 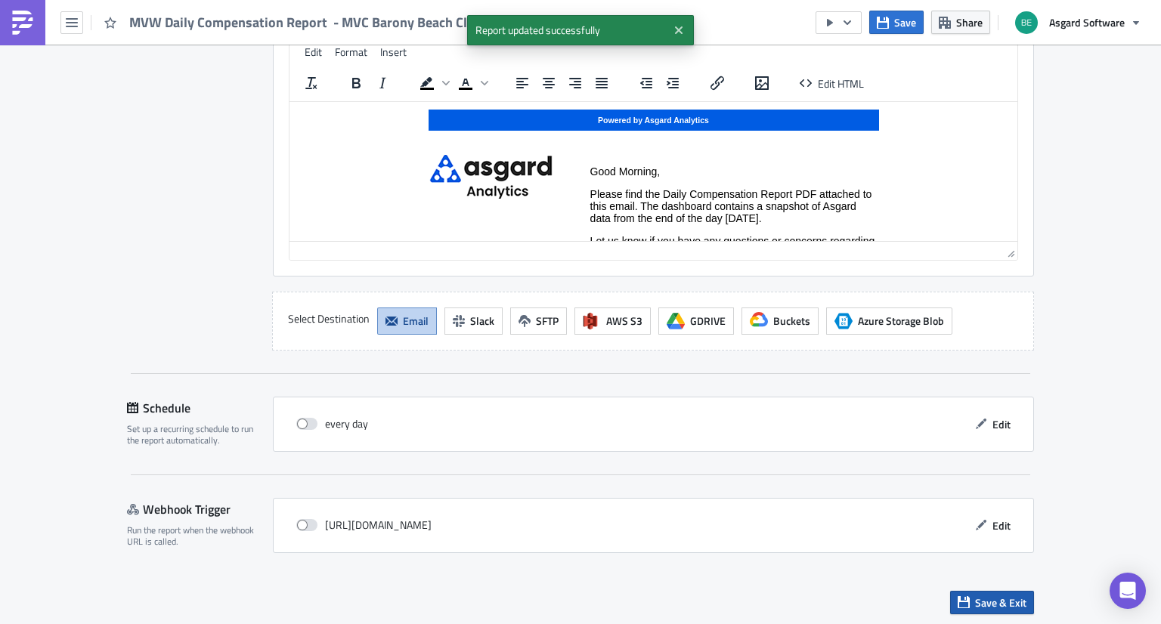 I want to click on label: Select Destination, so click(x=329, y=319).